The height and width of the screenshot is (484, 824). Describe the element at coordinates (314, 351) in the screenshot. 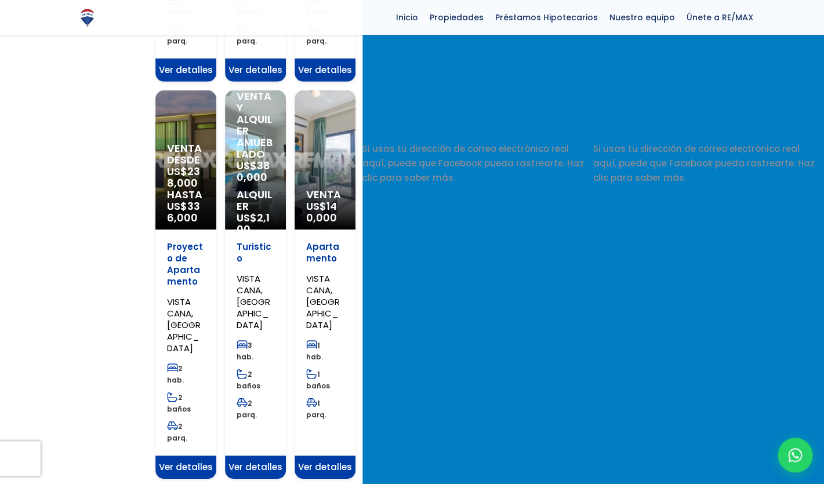

I see `span: 1 hab.` at that location.